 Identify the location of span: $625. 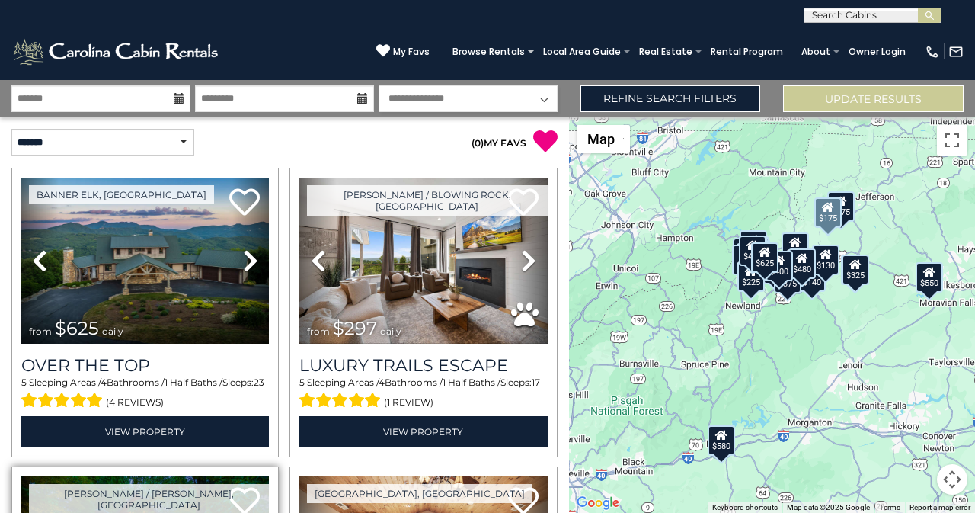
(77, 327).